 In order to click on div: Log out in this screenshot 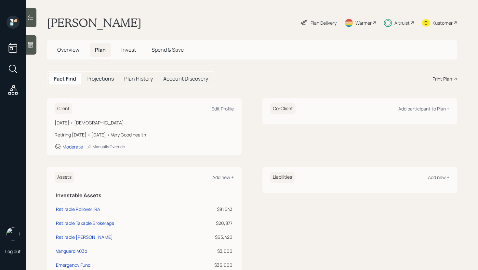, I will do `click(13, 251)`.